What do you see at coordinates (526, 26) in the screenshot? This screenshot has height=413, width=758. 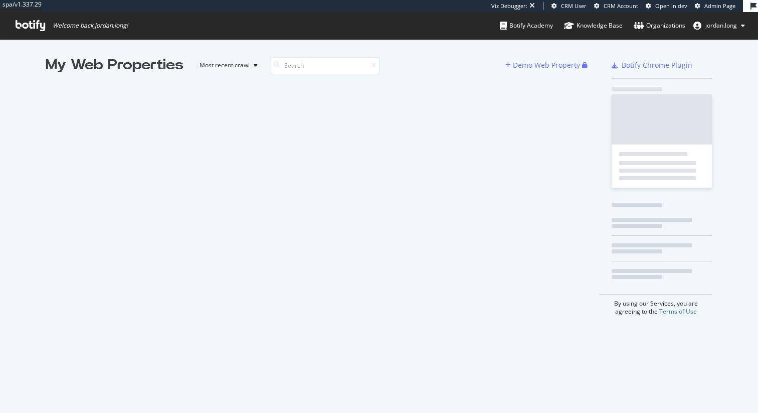 I see `a: Botify Academy` at bounding box center [526, 26].